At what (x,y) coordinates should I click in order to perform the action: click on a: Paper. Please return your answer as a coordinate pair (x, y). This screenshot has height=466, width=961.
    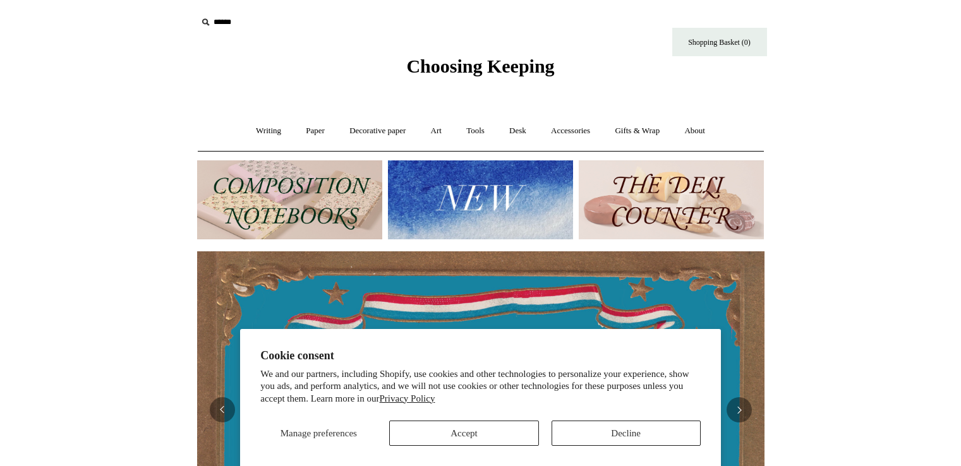
    Looking at the image, I should click on (315, 131).